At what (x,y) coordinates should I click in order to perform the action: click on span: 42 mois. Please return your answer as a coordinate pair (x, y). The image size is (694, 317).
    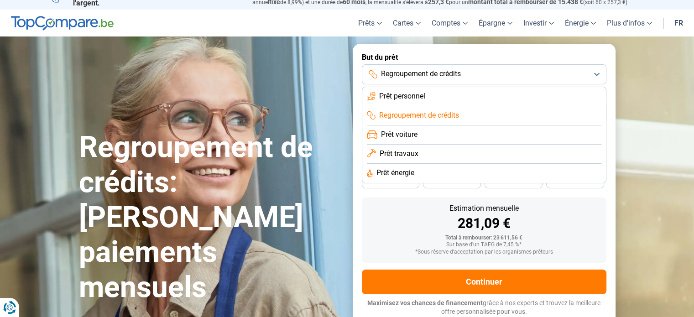
    Looking at the image, I should click on (391, 182).